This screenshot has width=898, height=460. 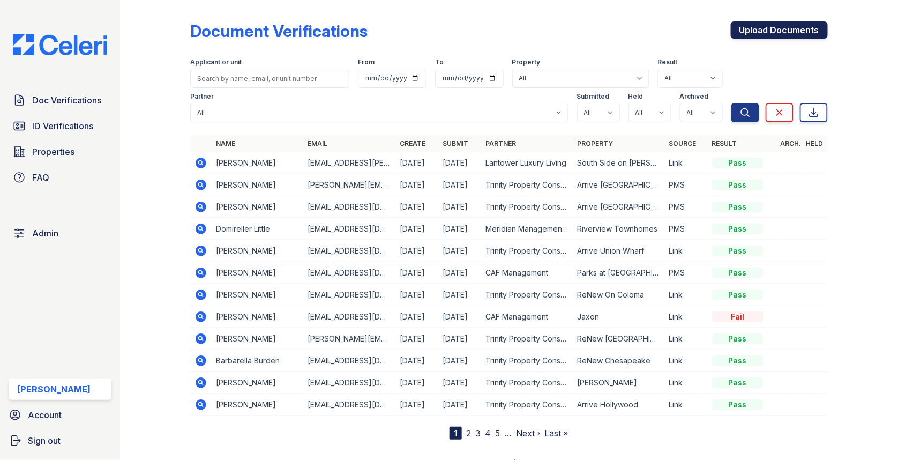 I want to click on label: Partner, so click(x=202, y=96).